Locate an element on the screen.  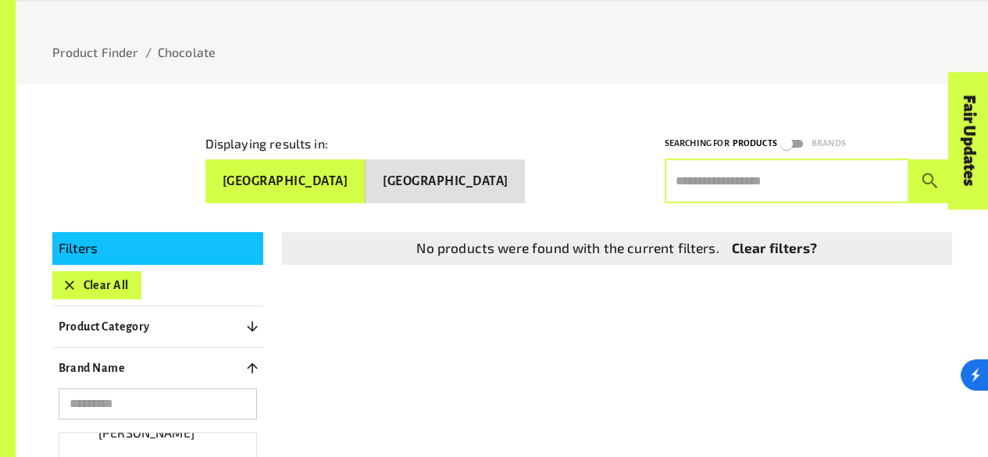
p: Searching for is located at coordinates (696, 143).